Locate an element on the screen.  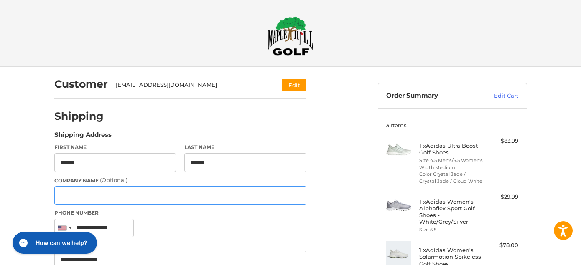
h2: Customer is located at coordinates (81, 84).